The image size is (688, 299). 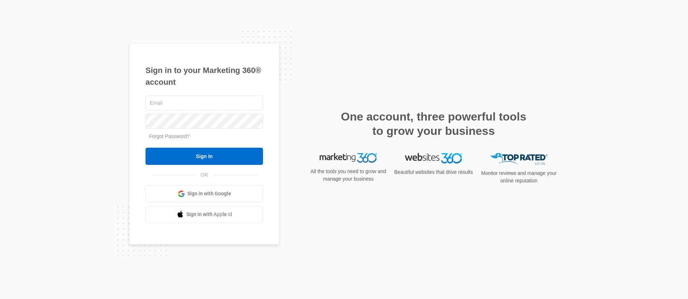 What do you see at coordinates (433, 172) in the screenshot?
I see `p: Beautiful websites that drive results` at bounding box center [433, 172].